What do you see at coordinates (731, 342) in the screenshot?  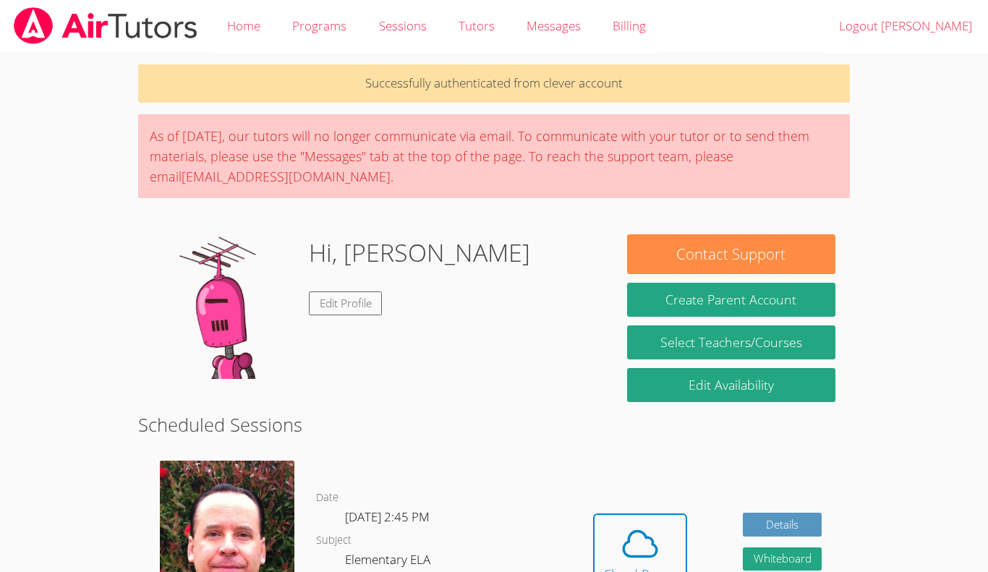 I see `a: Select Teachers/Courses` at bounding box center [731, 342].